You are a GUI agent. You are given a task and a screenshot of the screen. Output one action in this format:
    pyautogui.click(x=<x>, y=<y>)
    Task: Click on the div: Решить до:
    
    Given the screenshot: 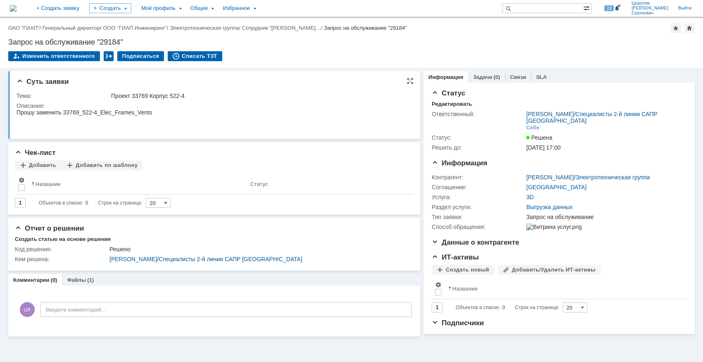 What is the action you would take?
    pyautogui.click(x=478, y=147)
    